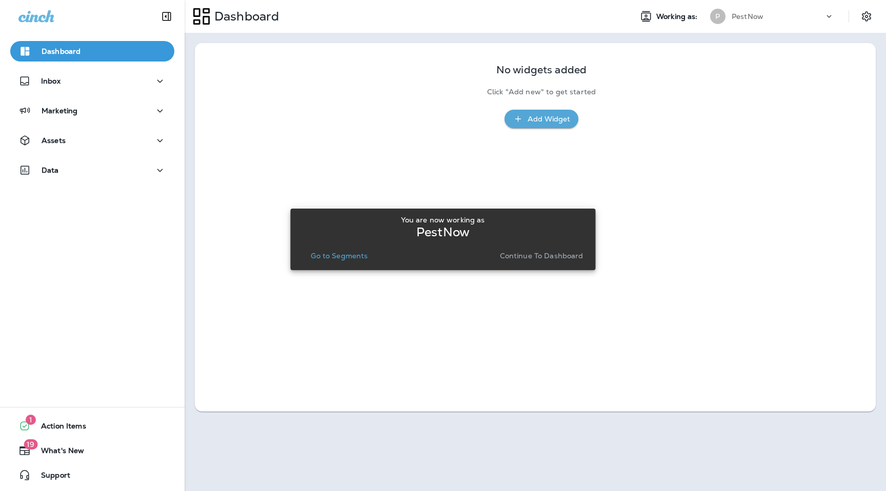 Image resolution: width=886 pixels, height=491 pixels. I want to click on p: Inbox, so click(51, 81).